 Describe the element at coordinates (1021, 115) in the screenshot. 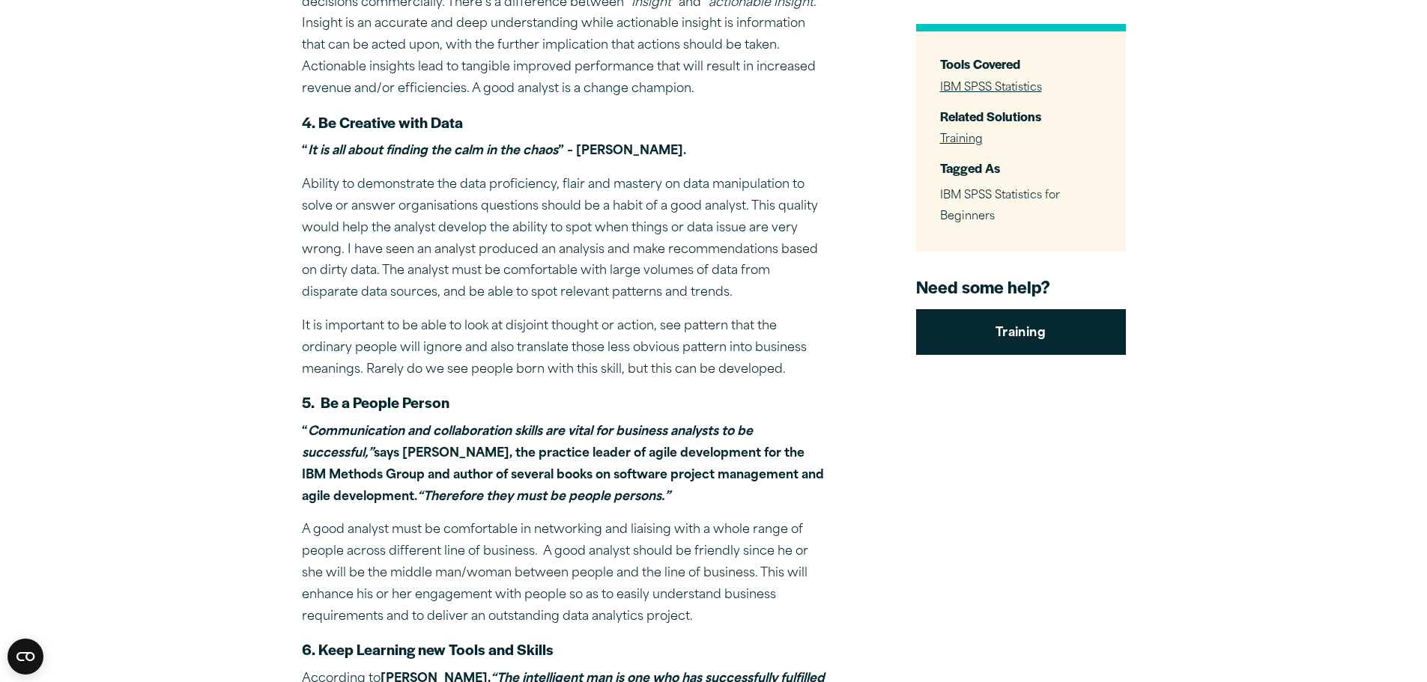

I see `h3: Related Solutions` at that location.